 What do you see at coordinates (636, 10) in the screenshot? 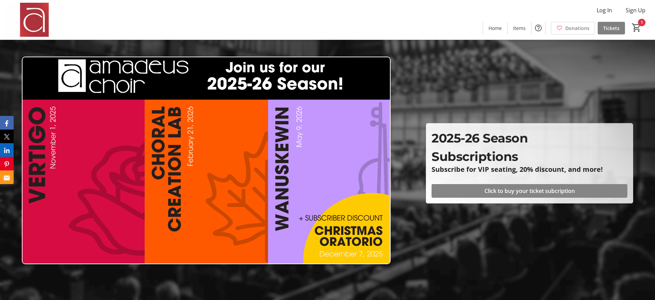
I see `span: Sign Up` at bounding box center [636, 10].